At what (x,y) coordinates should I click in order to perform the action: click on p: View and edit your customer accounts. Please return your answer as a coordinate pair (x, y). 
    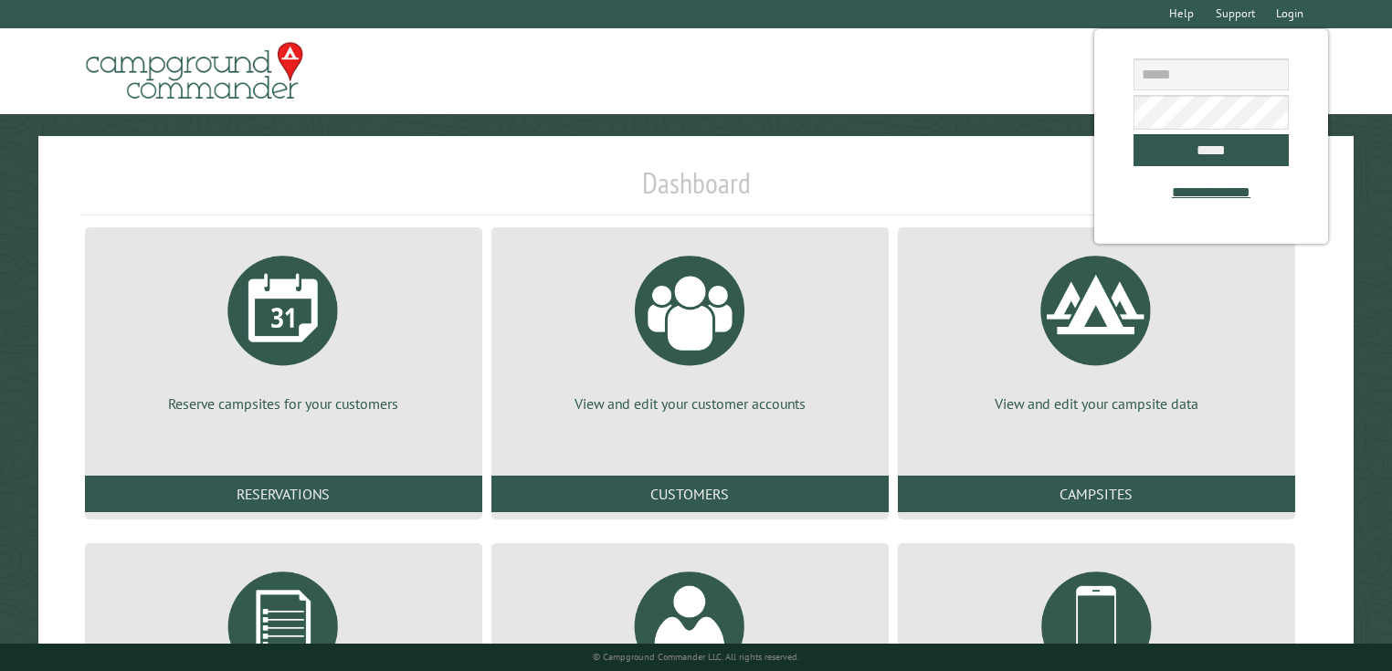
    Looking at the image, I should click on (689, 404).